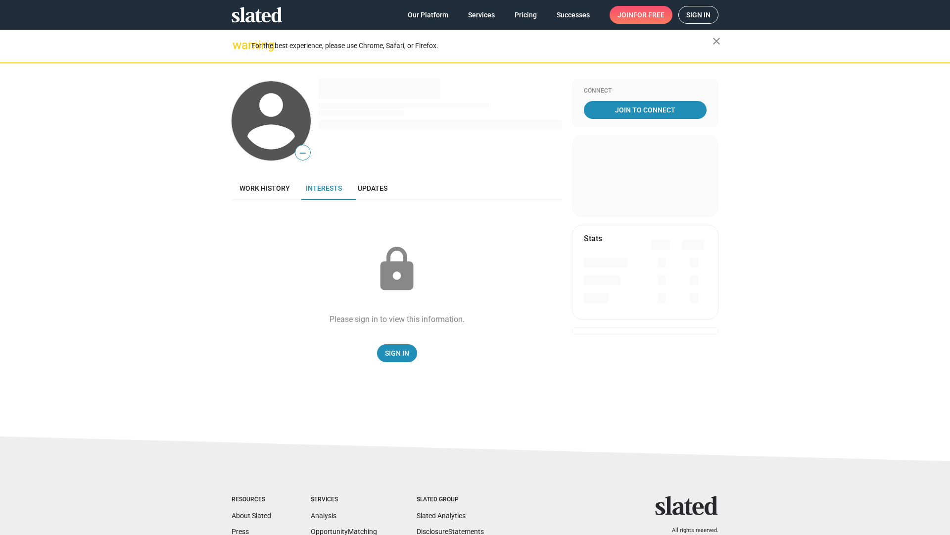 The width and height of the screenshot is (950, 535). Describe the element at coordinates (428, 15) in the screenshot. I see `a: Our Platform` at that location.